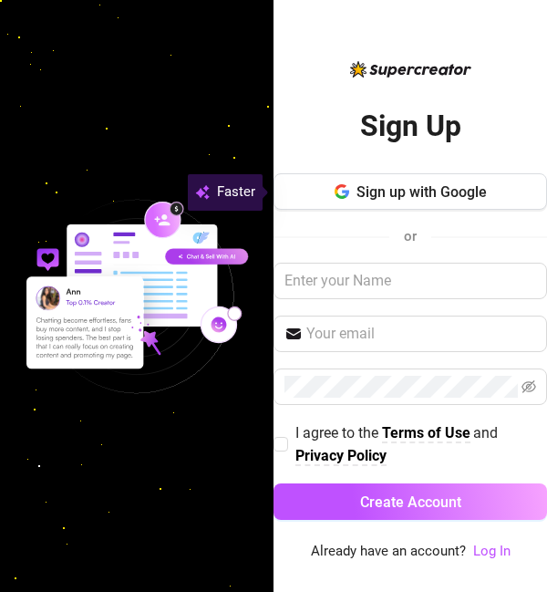 This screenshot has height=592, width=547. What do you see at coordinates (341, 456) in the screenshot?
I see `a: Privacy Policy` at bounding box center [341, 456].